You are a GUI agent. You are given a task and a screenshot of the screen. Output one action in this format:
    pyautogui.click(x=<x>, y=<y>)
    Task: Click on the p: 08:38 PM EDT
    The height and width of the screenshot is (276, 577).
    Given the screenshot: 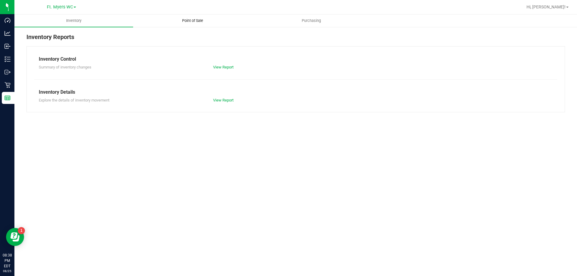 What is the action you would take?
    pyautogui.click(x=7, y=261)
    